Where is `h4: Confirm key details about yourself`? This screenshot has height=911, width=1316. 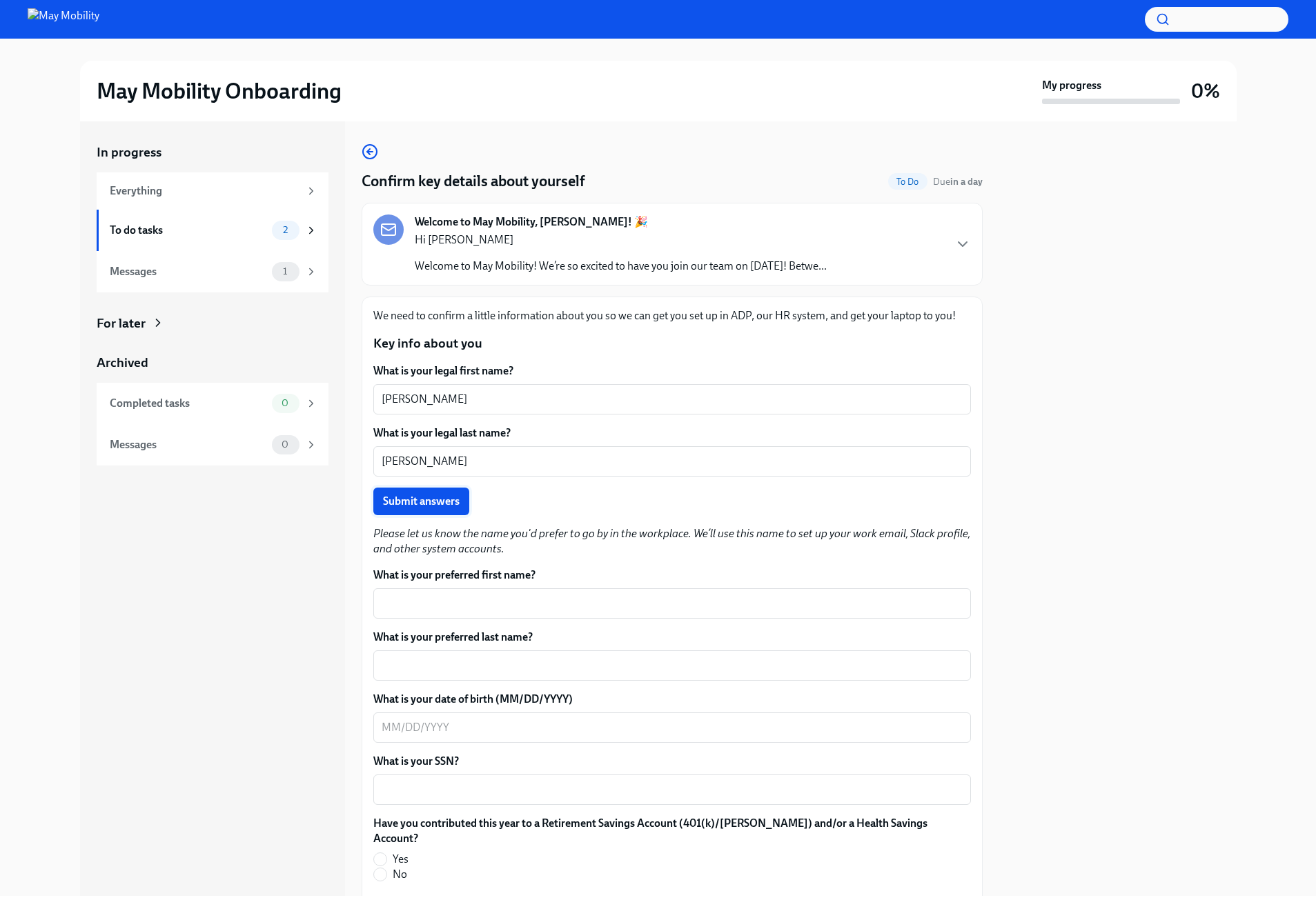
h4: Confirm key details about yourself is located at coordinates (473, 182).